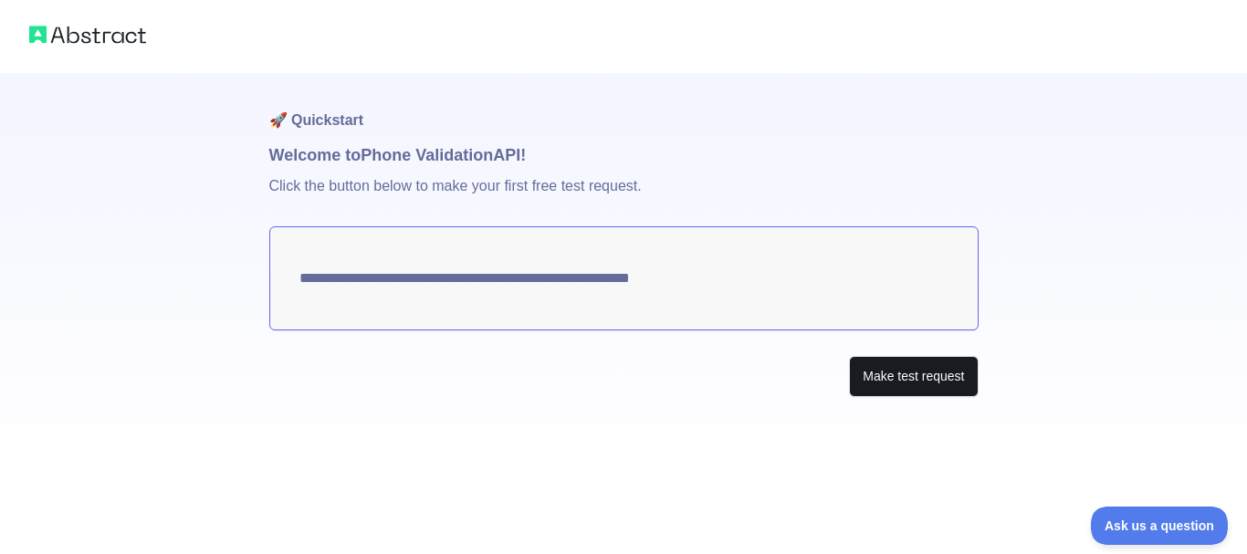  What do you see at coordinates (913, 376) in the screenshot?
I see `button: Make test request` at bounding box center [913, 376].